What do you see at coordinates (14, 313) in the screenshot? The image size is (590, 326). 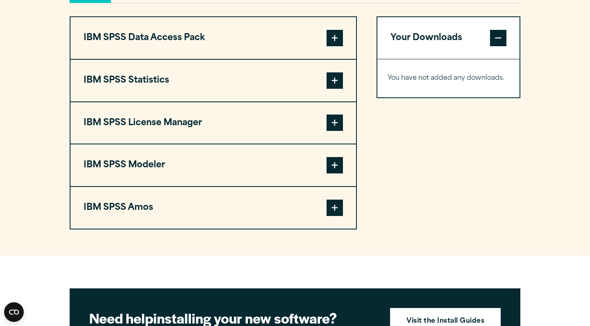 I see `button: Open CMP widget` at bounding box center [14, 313].